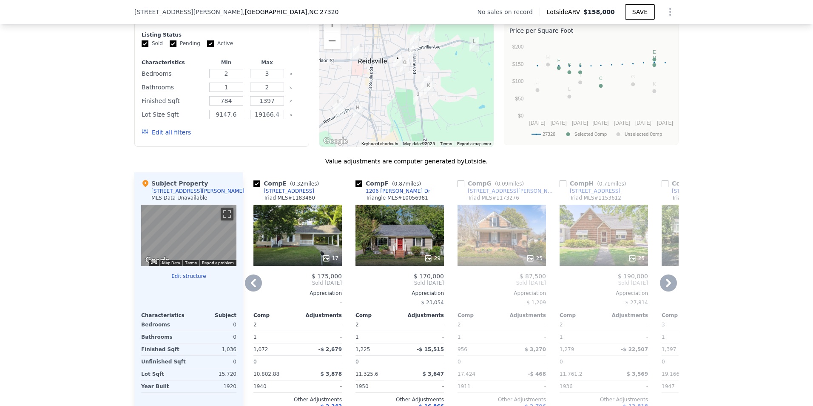 This screenshot has width=813, height=406. Describe the element at coordinates (164, 374) in the screenshot. I see `div: Lot Sqft` at that location.